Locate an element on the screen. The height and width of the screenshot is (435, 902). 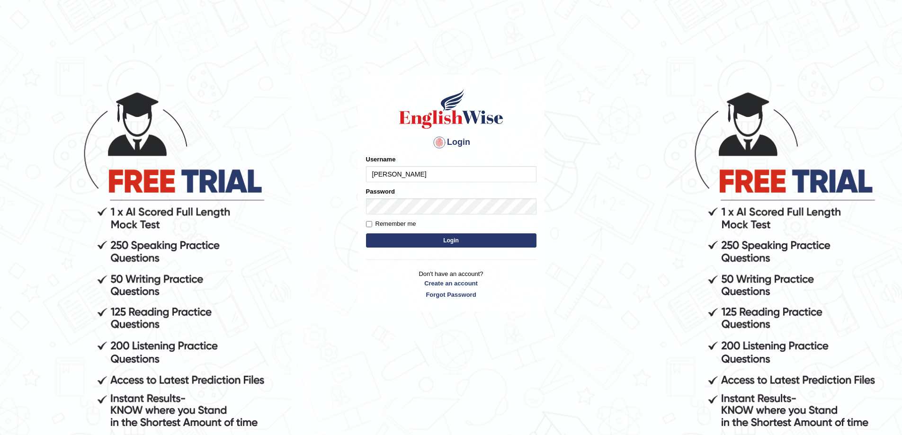
label: Username is located at coordinates (381, 159).